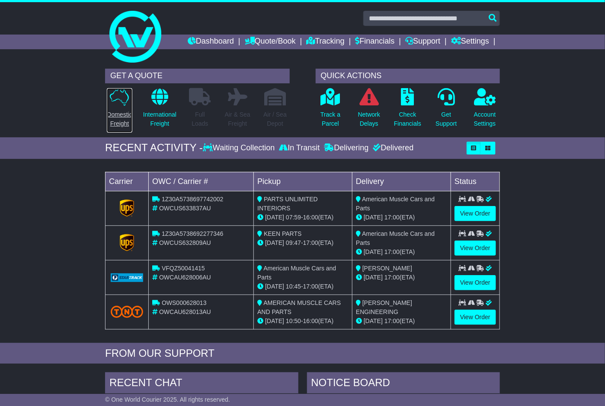 The height and width of the screenshot is (406, 605). What do you see at coordinates (403, 384) in the screenshot?
I see `div: NOTICE BOARD` at bounding box center [403, 384].